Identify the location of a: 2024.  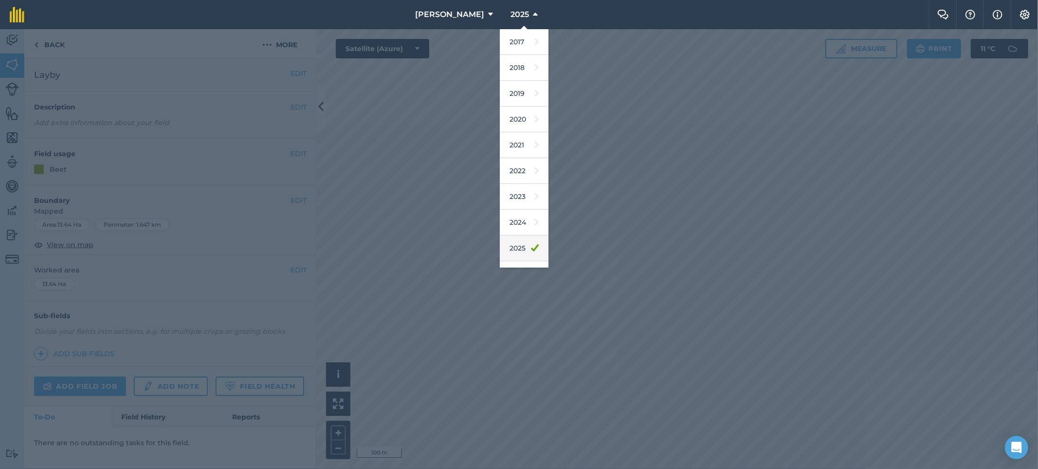
(524, 222).